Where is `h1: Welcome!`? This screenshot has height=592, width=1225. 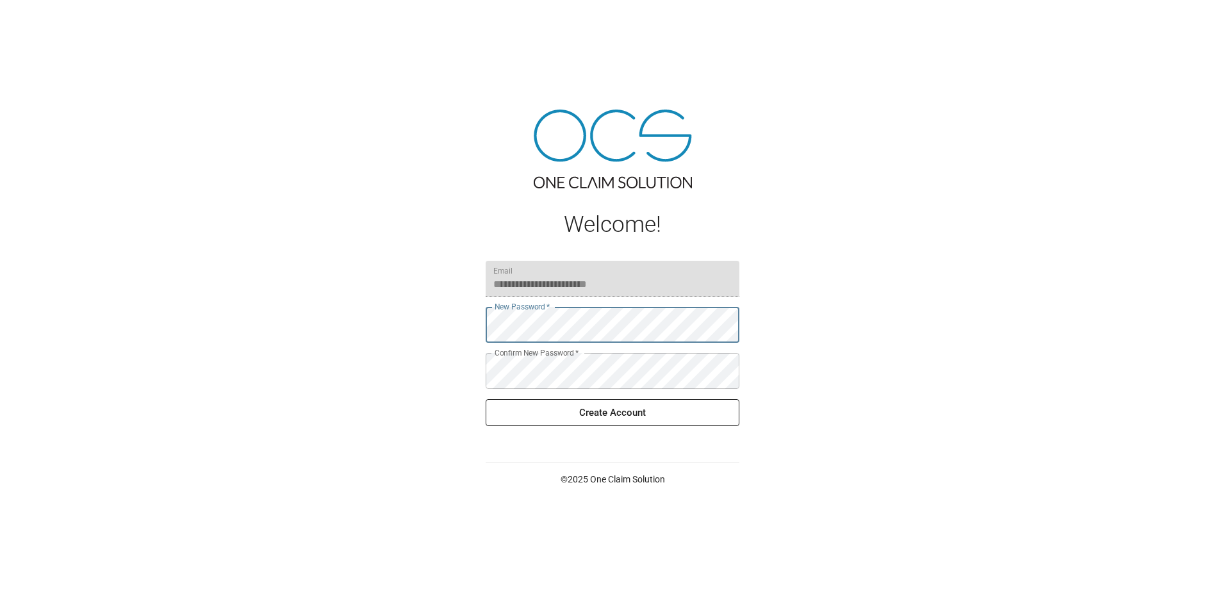
h1: Welcome! is located at coordinates (613, 224).